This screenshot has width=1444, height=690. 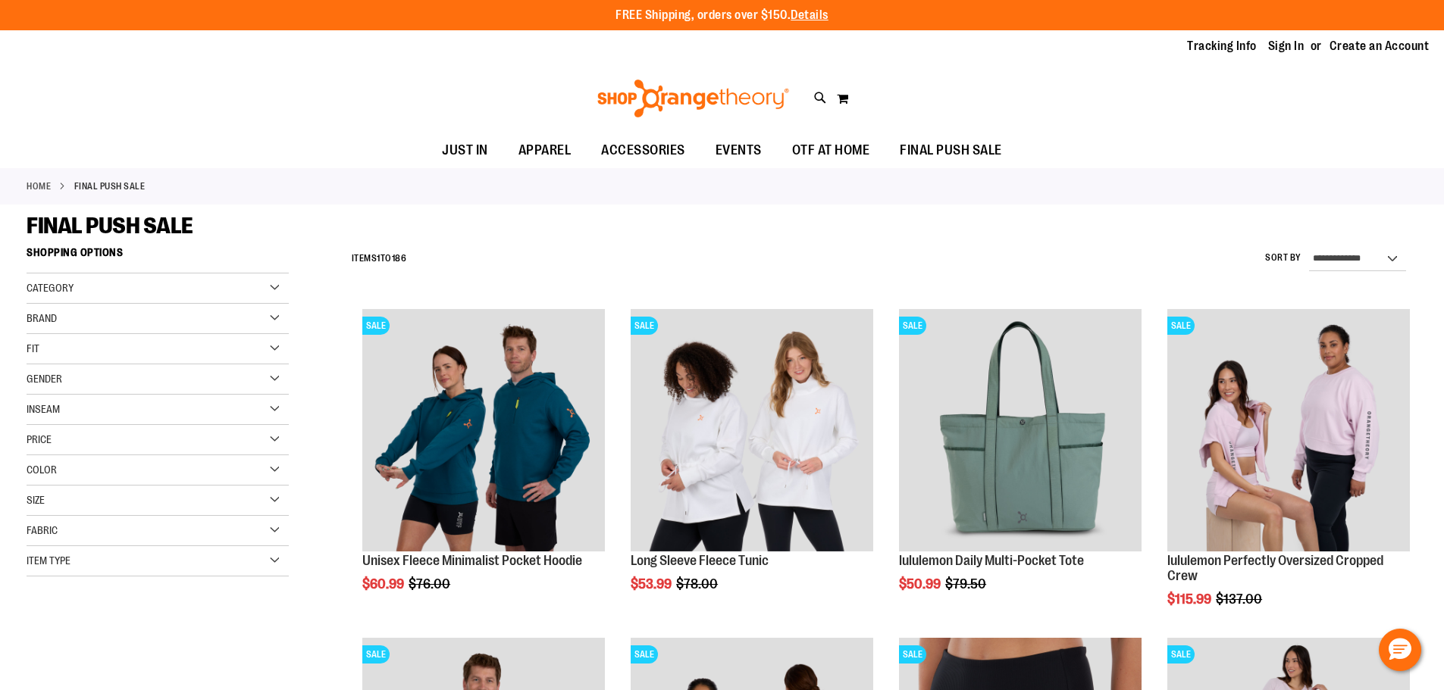 I want to click on span: OTF AT HOME, so click(x=831, y=150).